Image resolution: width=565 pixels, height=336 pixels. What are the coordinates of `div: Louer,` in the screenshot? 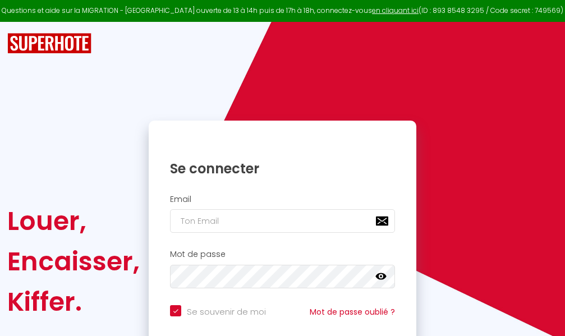 It's located at (74, 221).